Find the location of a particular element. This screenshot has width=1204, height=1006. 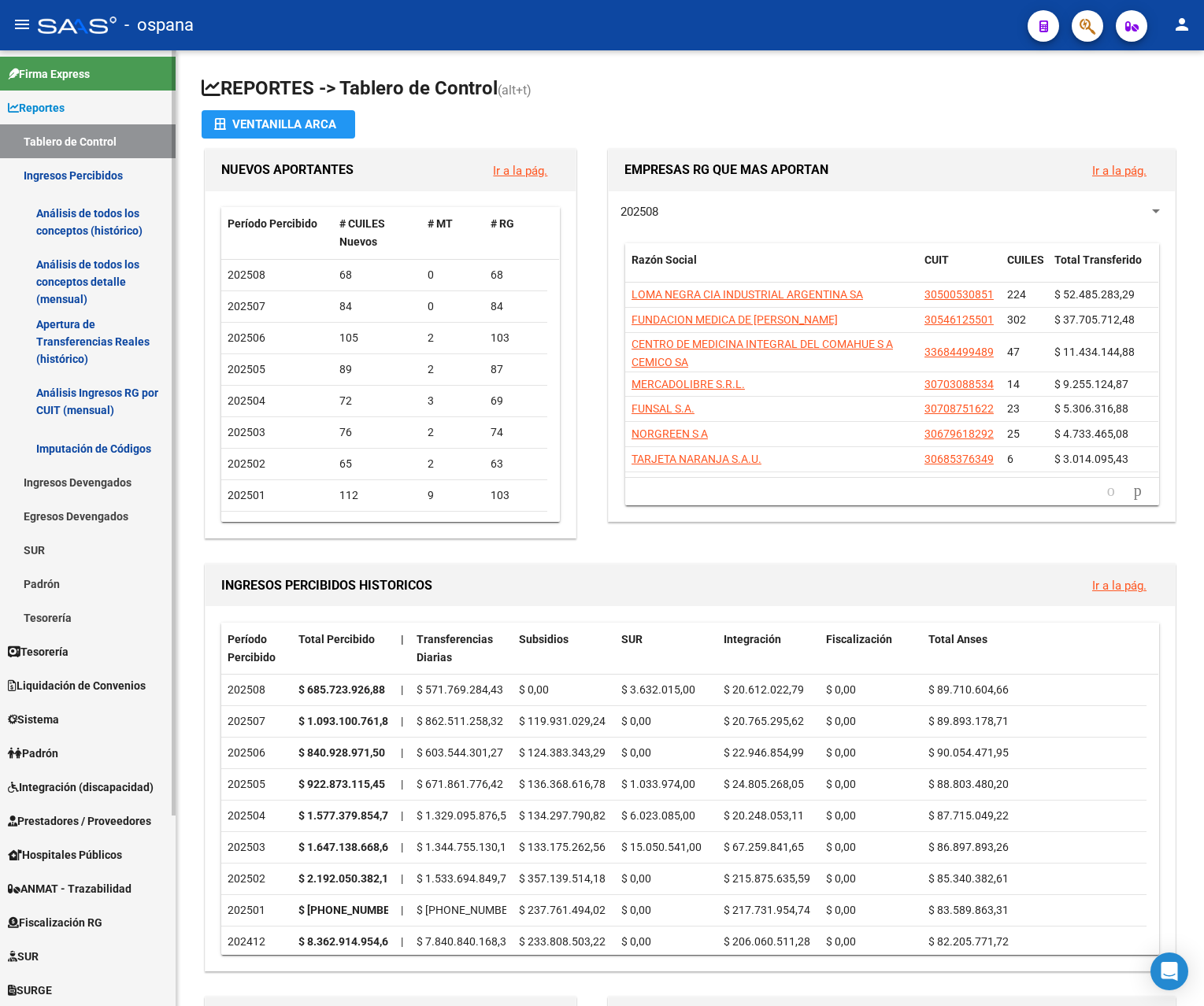

div: 202506 is located at coordinates (256, 752).